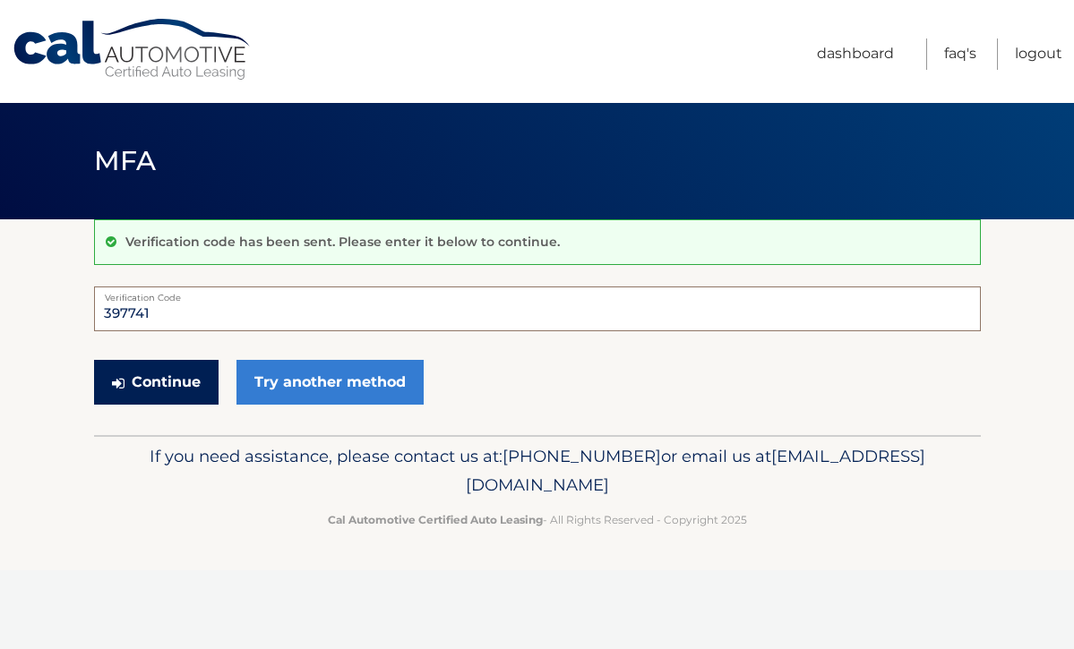  Describe the element at coordinates (537, 520) in the screenshot. I see `p: - All Rights Reserved - Copyright 2025` at that location.